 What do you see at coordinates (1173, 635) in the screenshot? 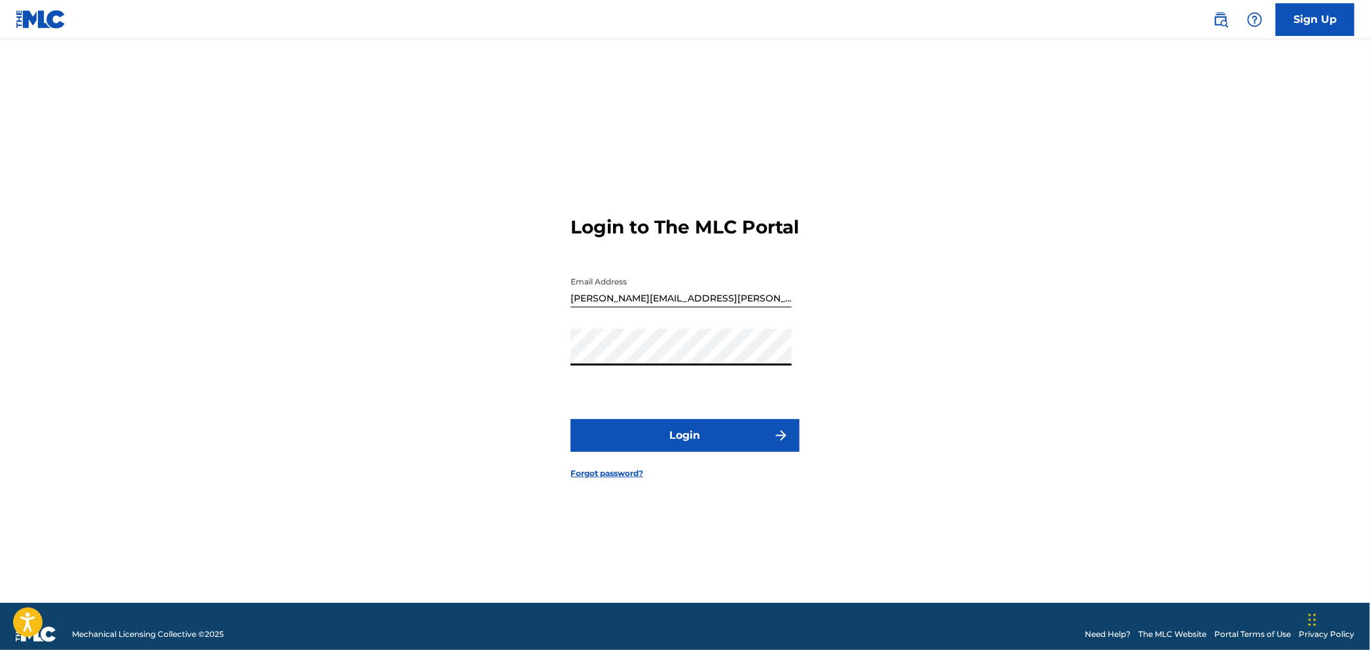
I see `a: The MLC Website` at bounding box center [1173, 635].